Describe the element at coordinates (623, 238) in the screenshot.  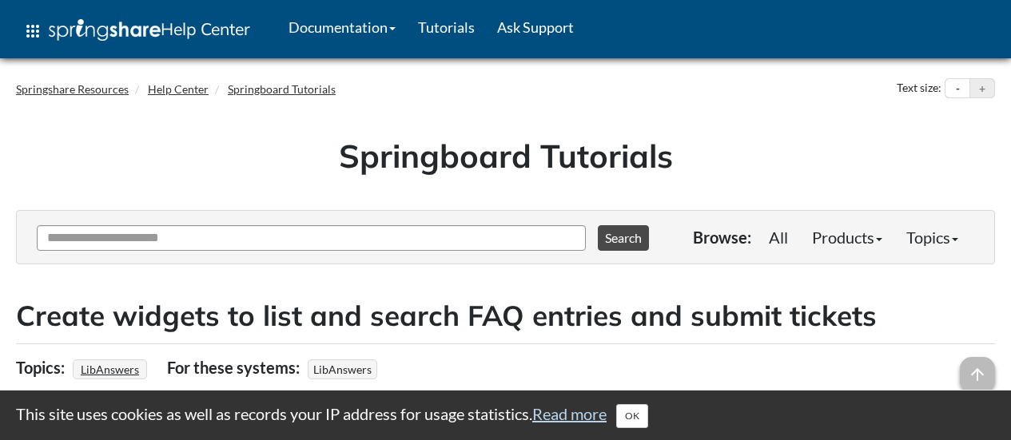
I see `button: Search` at that location.